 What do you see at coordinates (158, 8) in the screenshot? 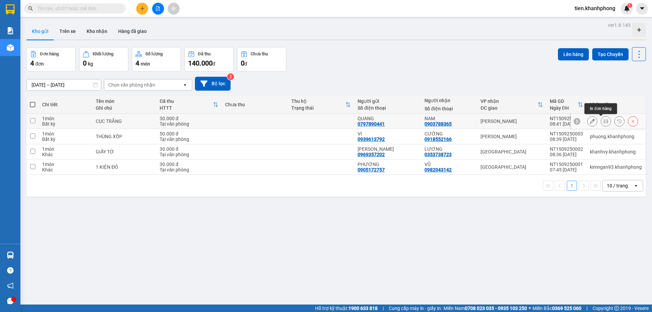
I see `span: file-add` at bounding box center [158, 8].